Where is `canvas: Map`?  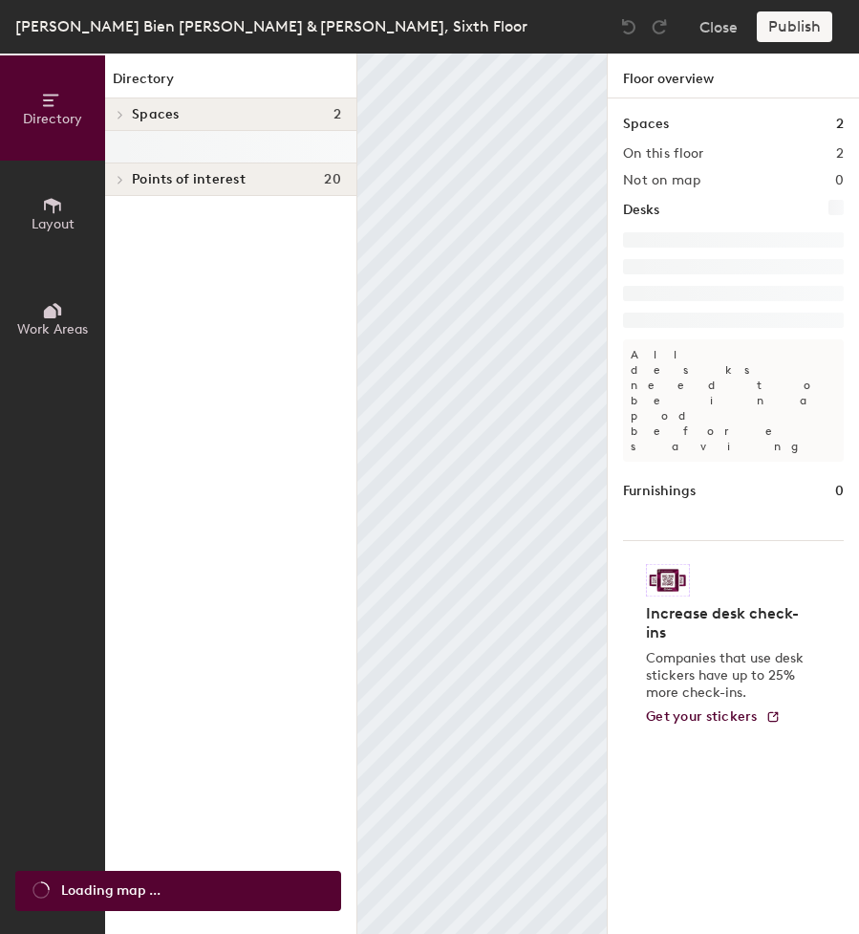
canvas: Map is located at coordinates (482, 493).